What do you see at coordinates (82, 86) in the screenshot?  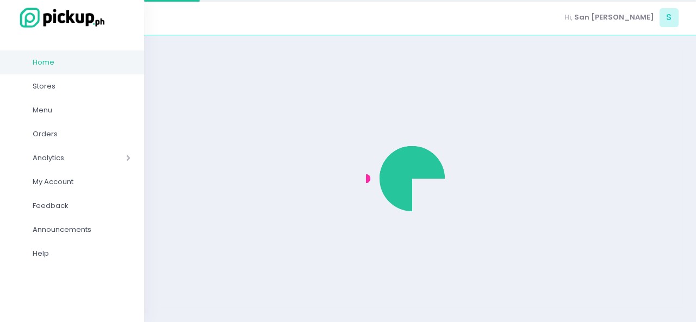 I see `span: Stores` at bounding box center [82, 86].